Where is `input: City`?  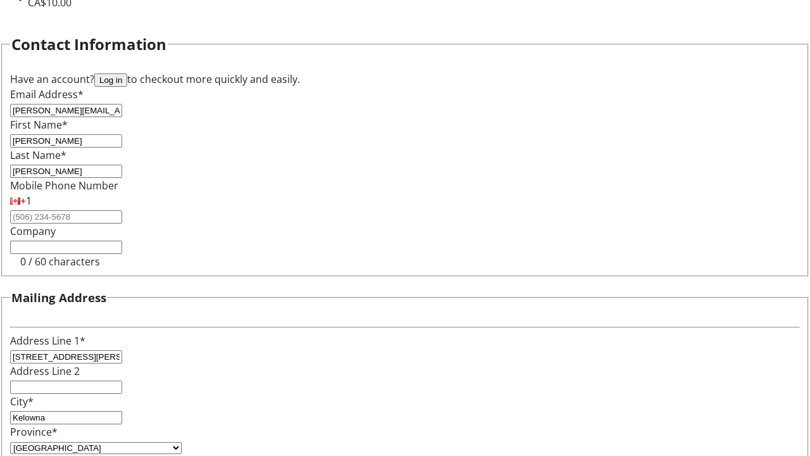
input: City is located at coordinates (66, 417).